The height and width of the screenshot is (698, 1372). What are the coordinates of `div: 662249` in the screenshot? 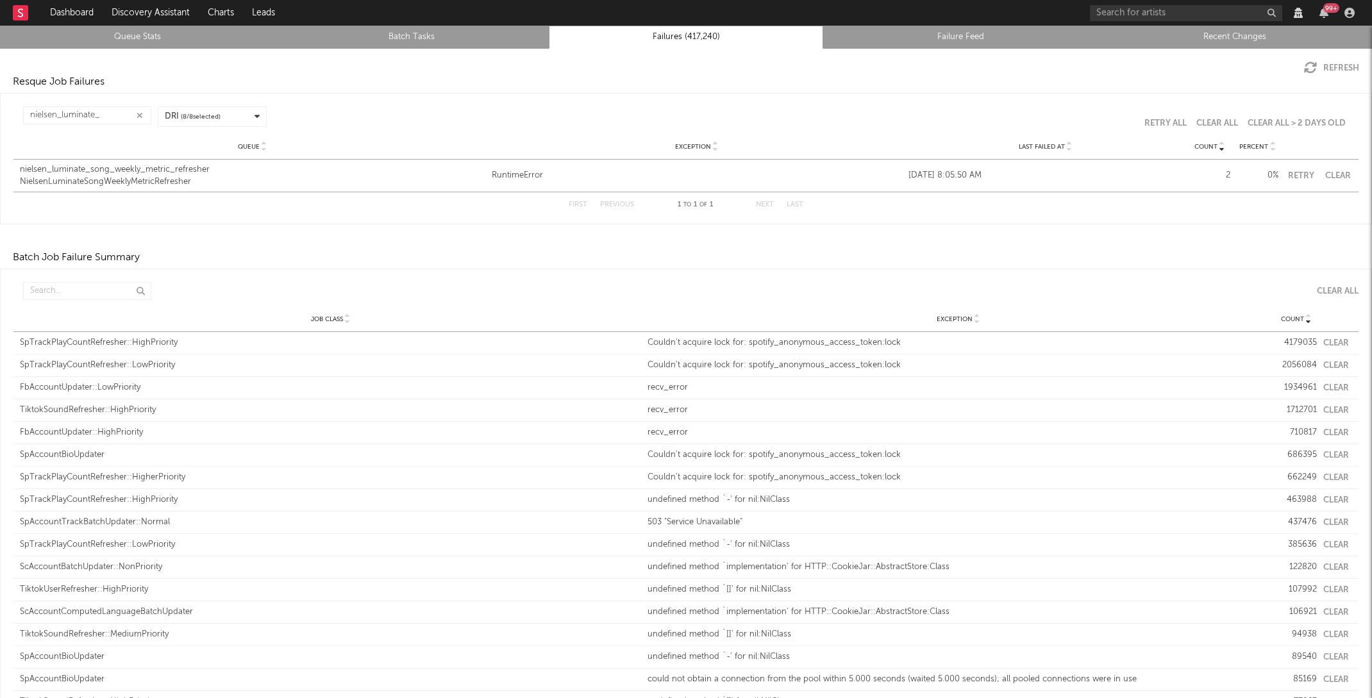 It's located at (1295, 478).